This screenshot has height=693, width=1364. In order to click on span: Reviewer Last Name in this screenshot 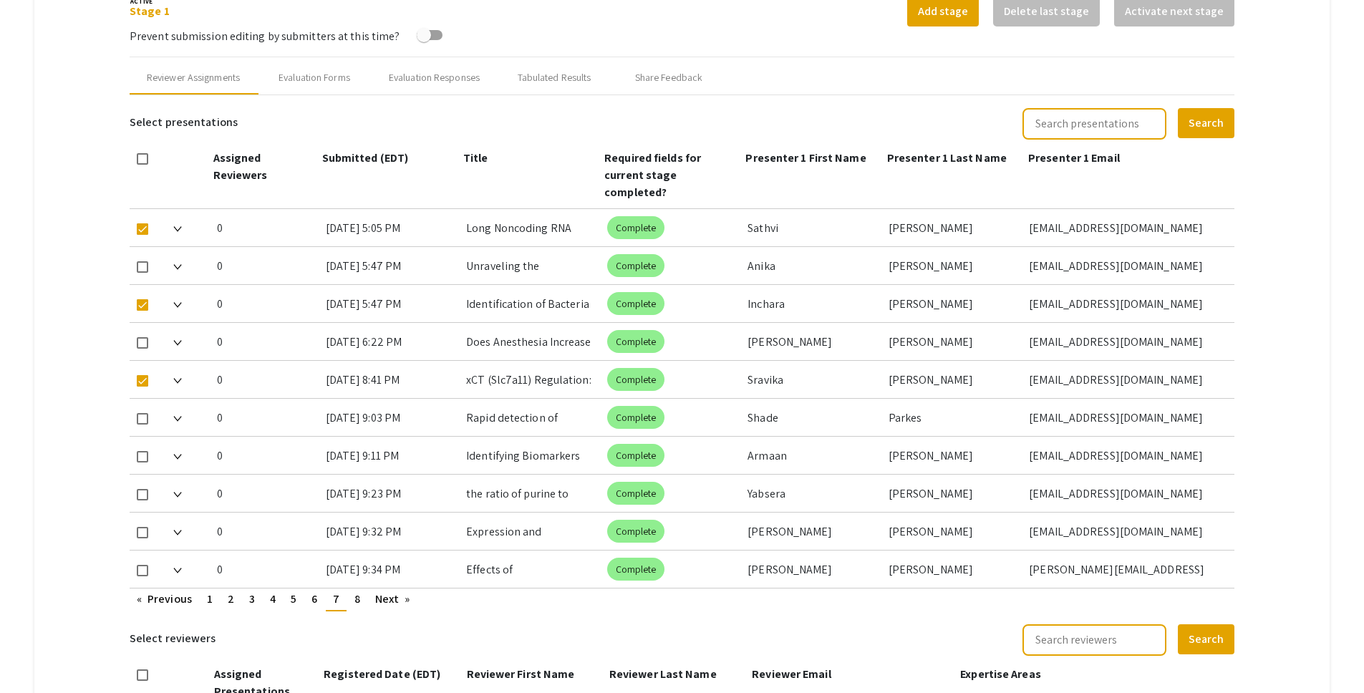, I will do `click(663, 674)`.